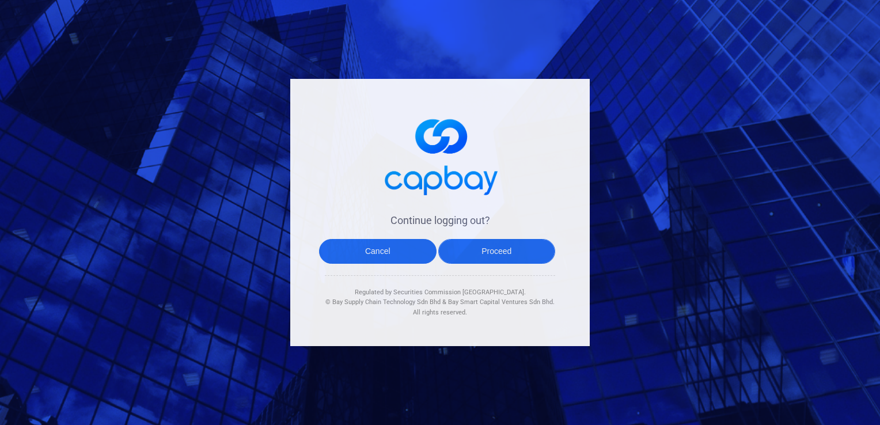 Image resolution: width=880 pixels, height=425 pixels. I want to click on h4: Continue logging out?, so click(440, 221).